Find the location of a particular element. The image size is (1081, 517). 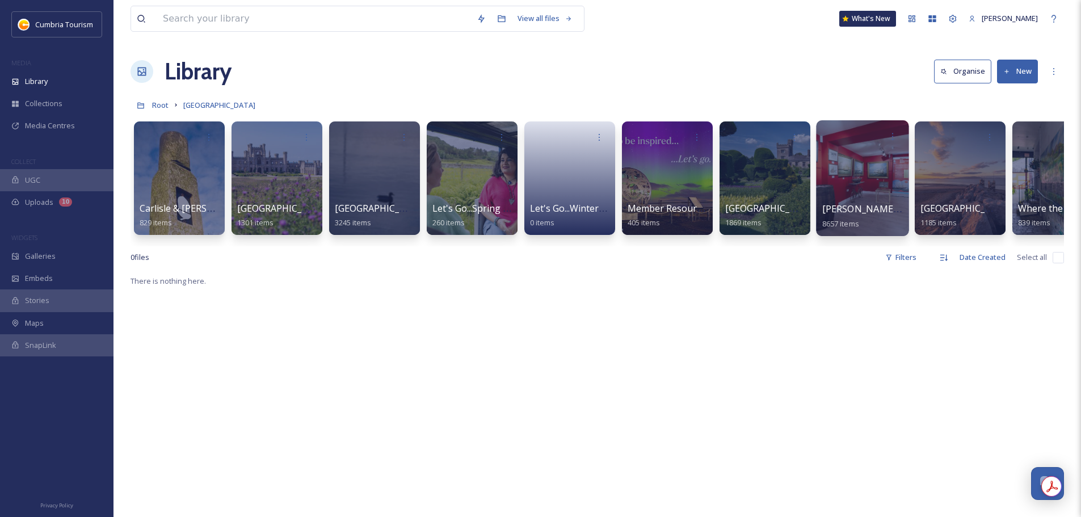

a: Privacy Policy is located at coordinates (57, 504).